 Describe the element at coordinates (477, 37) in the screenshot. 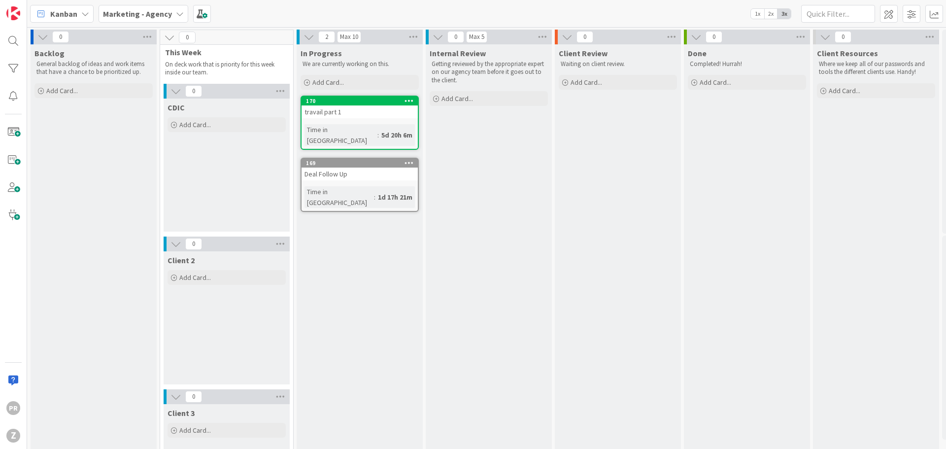

I see `div: Max 5` at that location.